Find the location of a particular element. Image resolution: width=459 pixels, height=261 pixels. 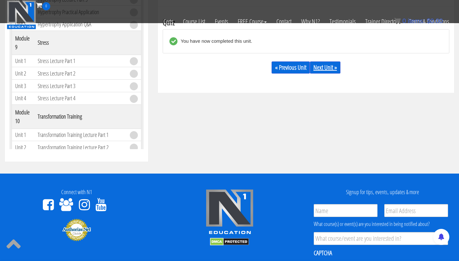

th: Module 9 is located at coordinates (23, 42).